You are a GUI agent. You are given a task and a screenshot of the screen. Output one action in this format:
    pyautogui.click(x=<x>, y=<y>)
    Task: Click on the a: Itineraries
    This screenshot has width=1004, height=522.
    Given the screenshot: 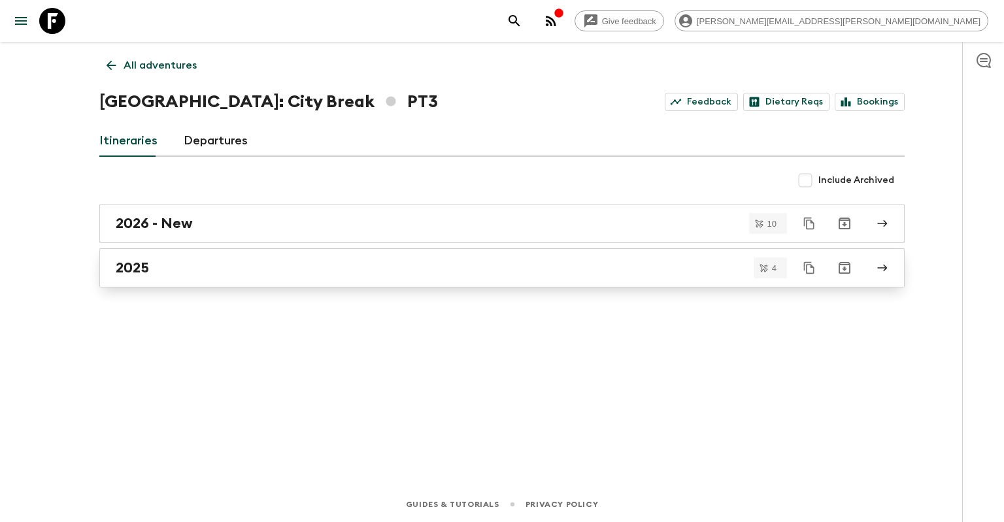 What is the action you would take?
    pyautogui.click(x=128, y=141)
    